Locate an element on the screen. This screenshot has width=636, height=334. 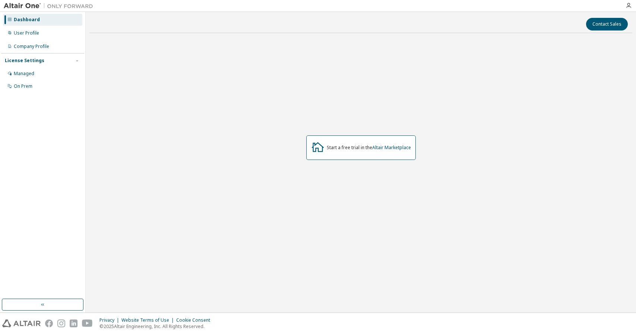
div: Company Profile is located at coordinates (31, 47).